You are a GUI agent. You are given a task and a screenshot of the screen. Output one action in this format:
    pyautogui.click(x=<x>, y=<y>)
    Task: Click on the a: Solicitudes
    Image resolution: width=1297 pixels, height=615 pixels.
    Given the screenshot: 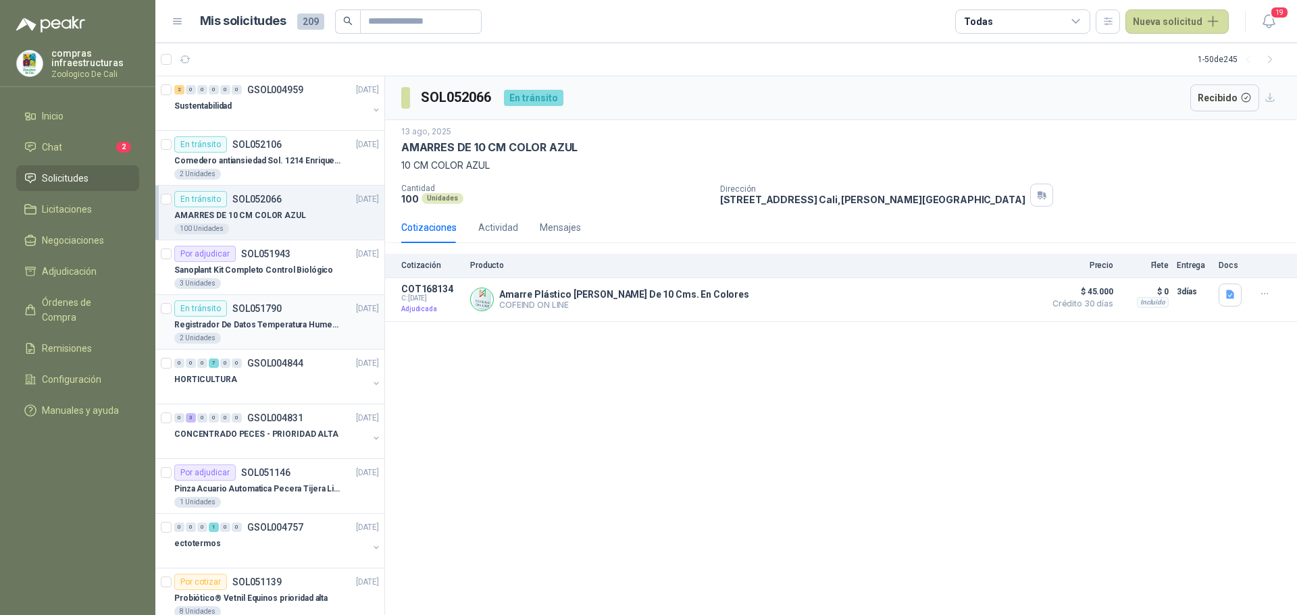 What is the action you would take?
    pyautogui.click(x=78, y=178)
    